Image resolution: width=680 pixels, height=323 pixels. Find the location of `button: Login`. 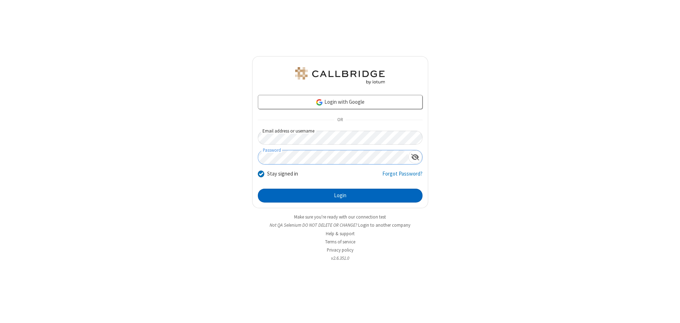

button: Login is located at coordinates (340, 196).